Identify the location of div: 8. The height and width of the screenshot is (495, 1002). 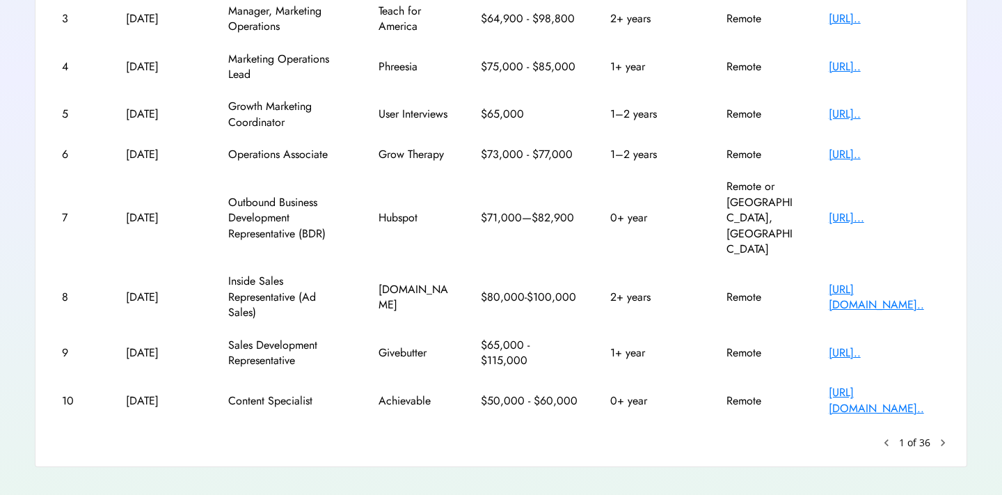
(77, 297).